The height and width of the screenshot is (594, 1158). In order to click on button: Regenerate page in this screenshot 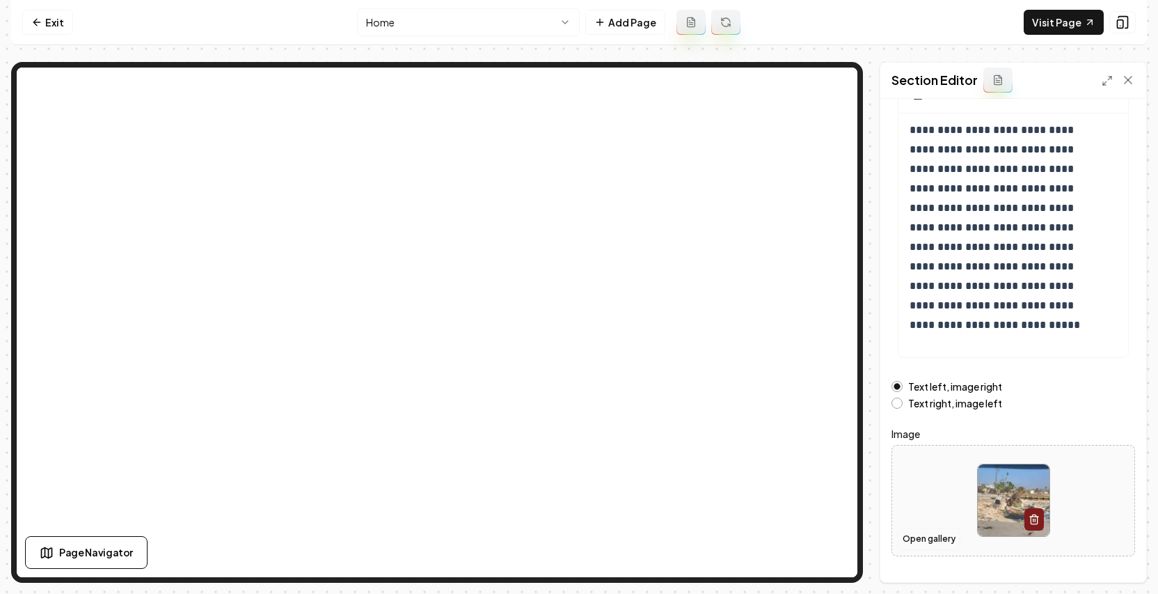, I will do `click(726, 22)`.